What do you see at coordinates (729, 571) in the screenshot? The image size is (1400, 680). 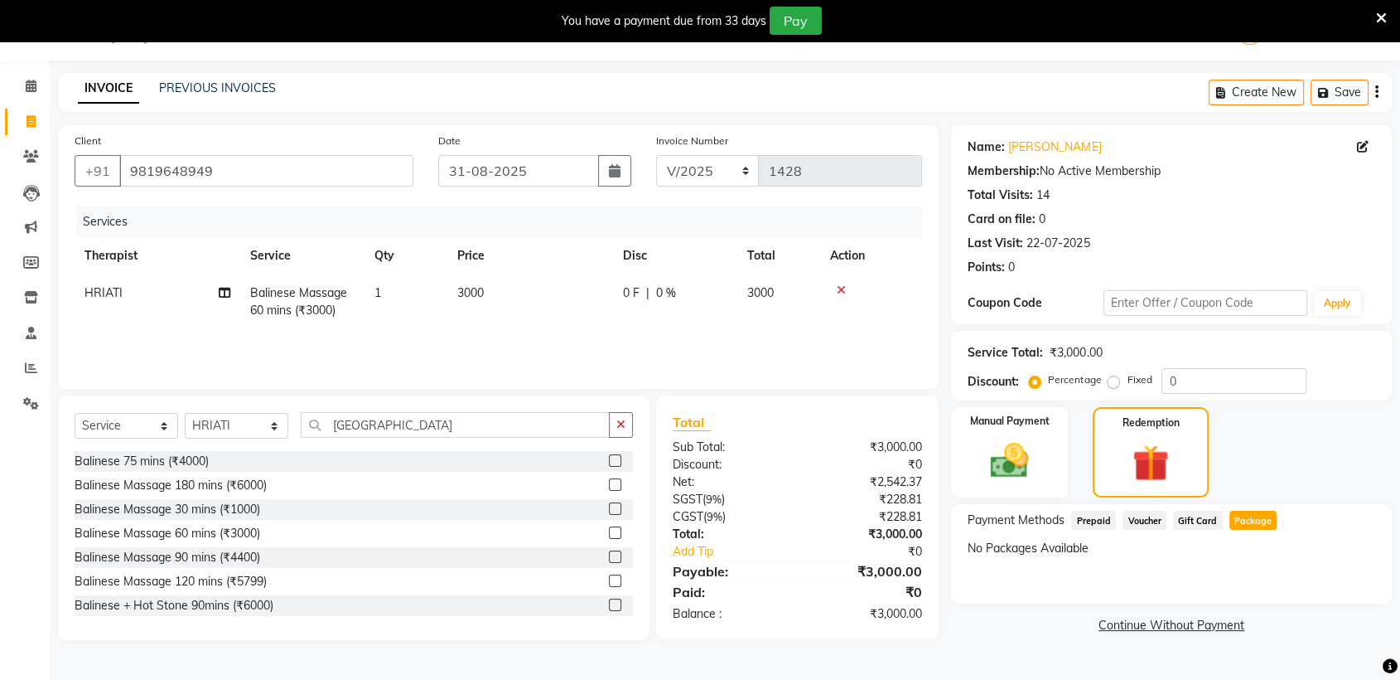 I see `div: Payable:` at bounding box center [729, 571].